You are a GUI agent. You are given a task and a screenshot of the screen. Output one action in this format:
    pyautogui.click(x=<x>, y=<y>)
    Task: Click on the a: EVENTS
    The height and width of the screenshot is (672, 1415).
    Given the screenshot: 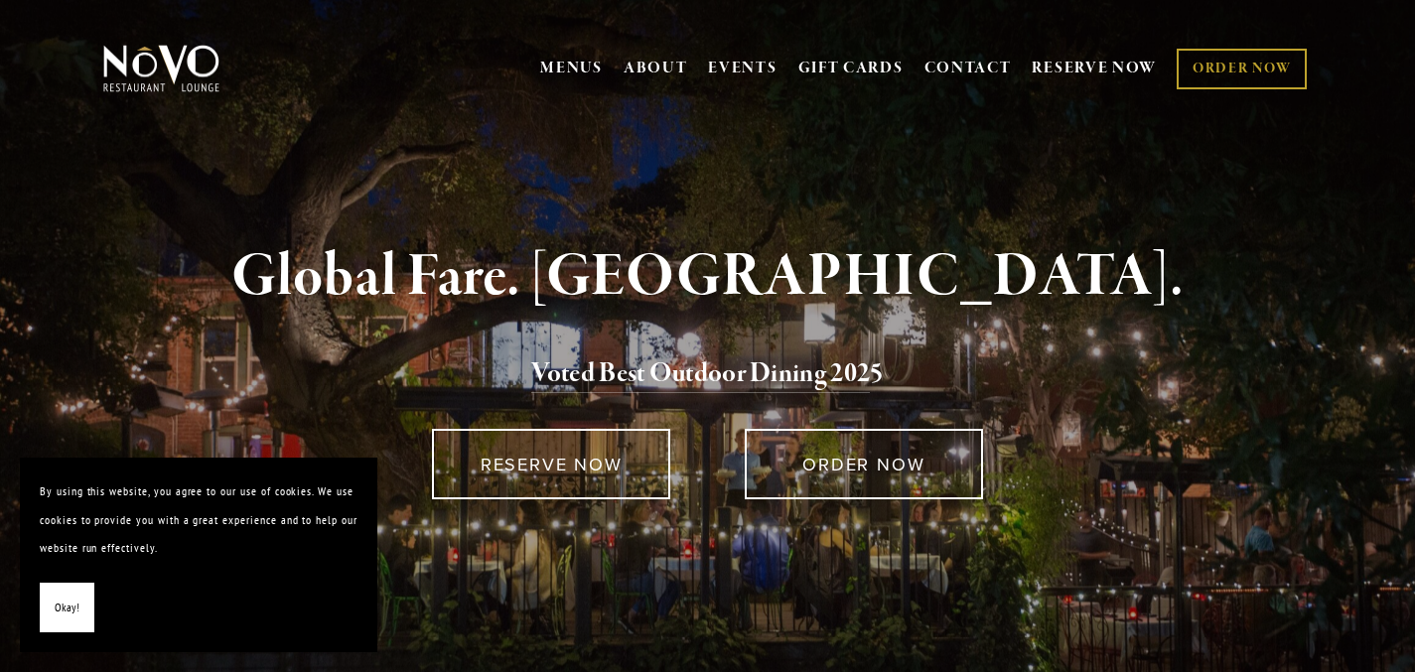 What is the action you would take?
    pyautogui.click(x=742, y=69)
    